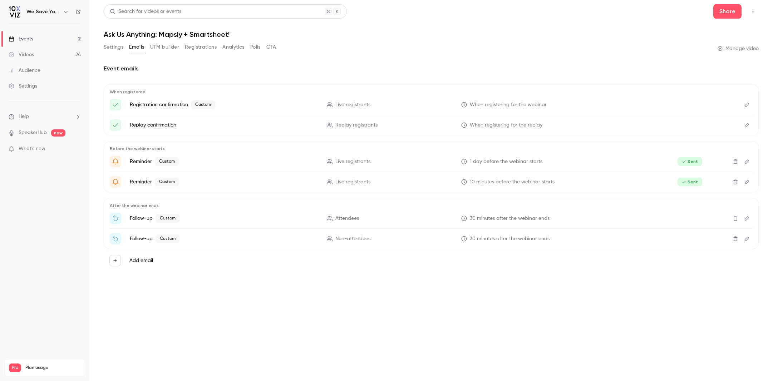  What do you see at coordinates (113, 47) in the screenshot?
I see `button: Settings` at bounding box center [113, 47].